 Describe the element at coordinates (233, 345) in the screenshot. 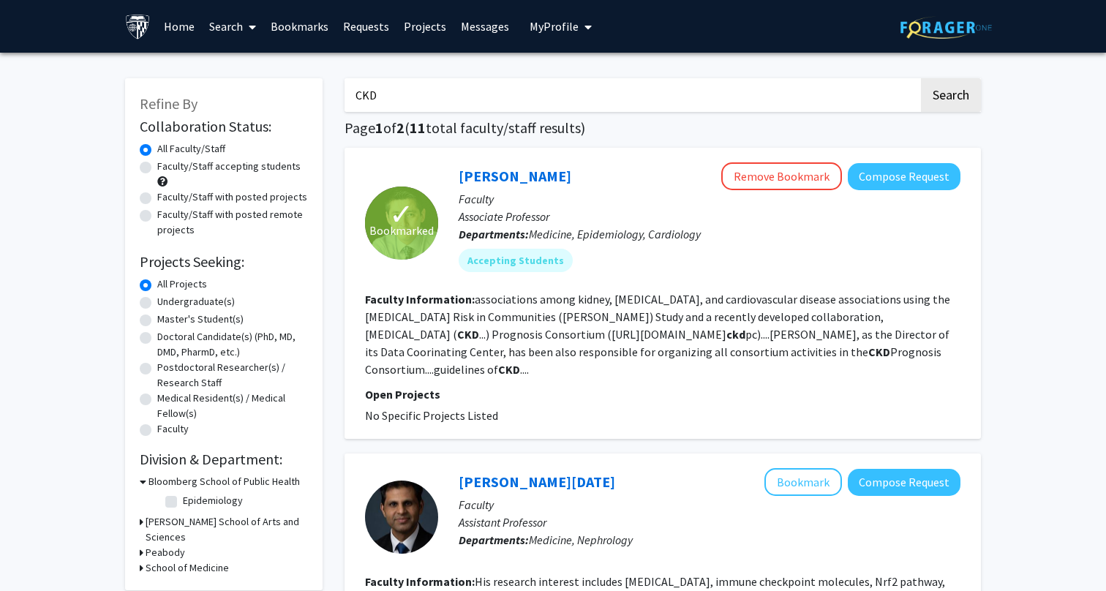

I see `label: Doctoral Candidate(s) (PhD, MD, DMD, PharmD, etc.)` at that location.